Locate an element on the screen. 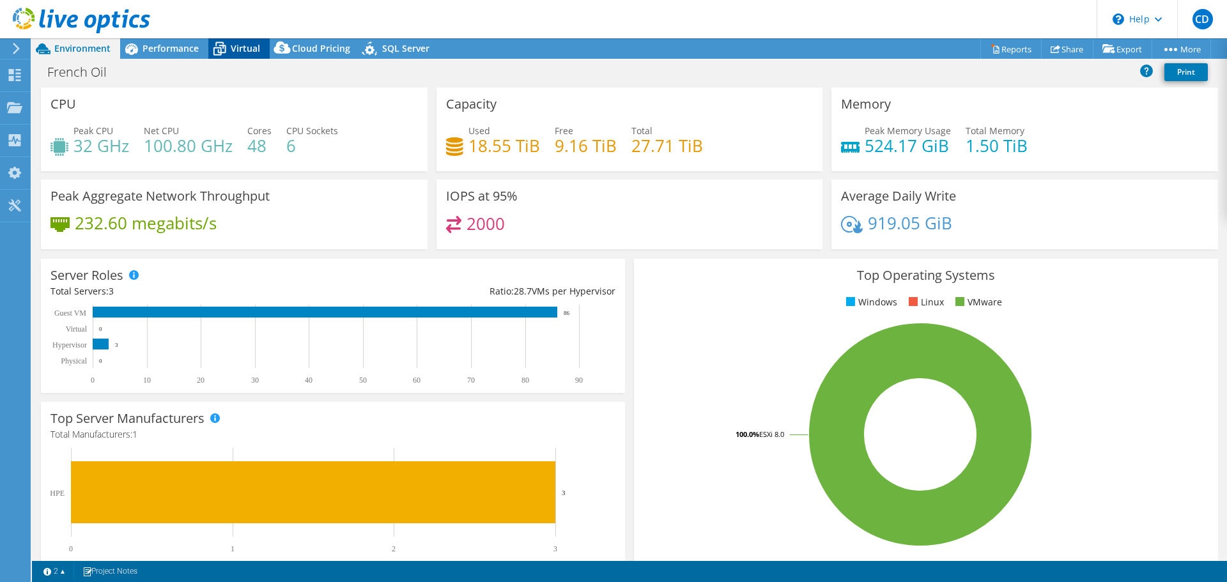  text: 2 is located at coordinates (394, 549).